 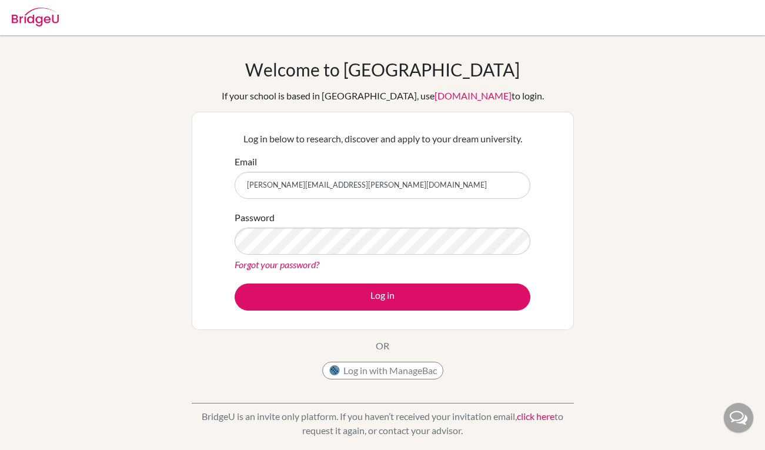 I want to click on span: Help, so click(x=39, y=14).